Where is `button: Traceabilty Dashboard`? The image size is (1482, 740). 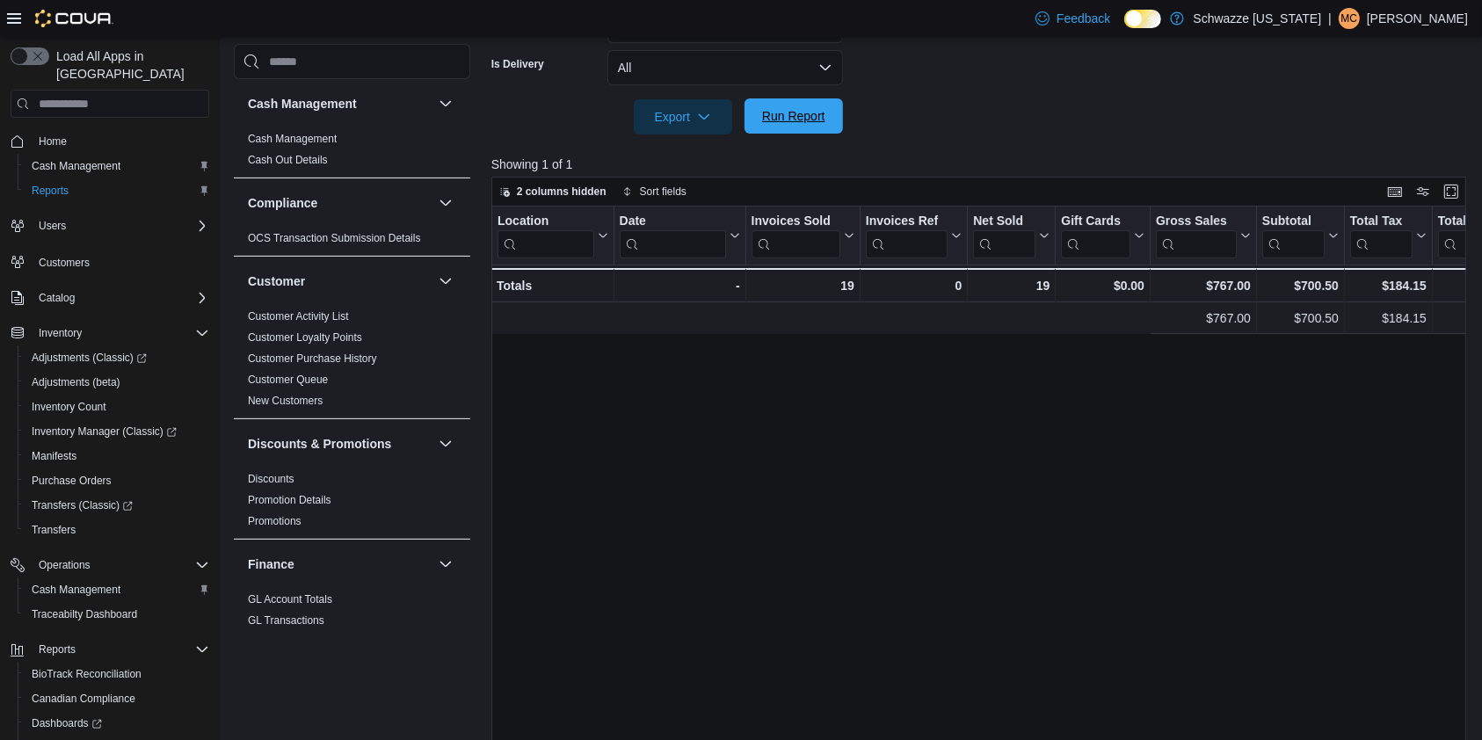 button: Traceabilty Dashboard is located at coordinates (117, 614).